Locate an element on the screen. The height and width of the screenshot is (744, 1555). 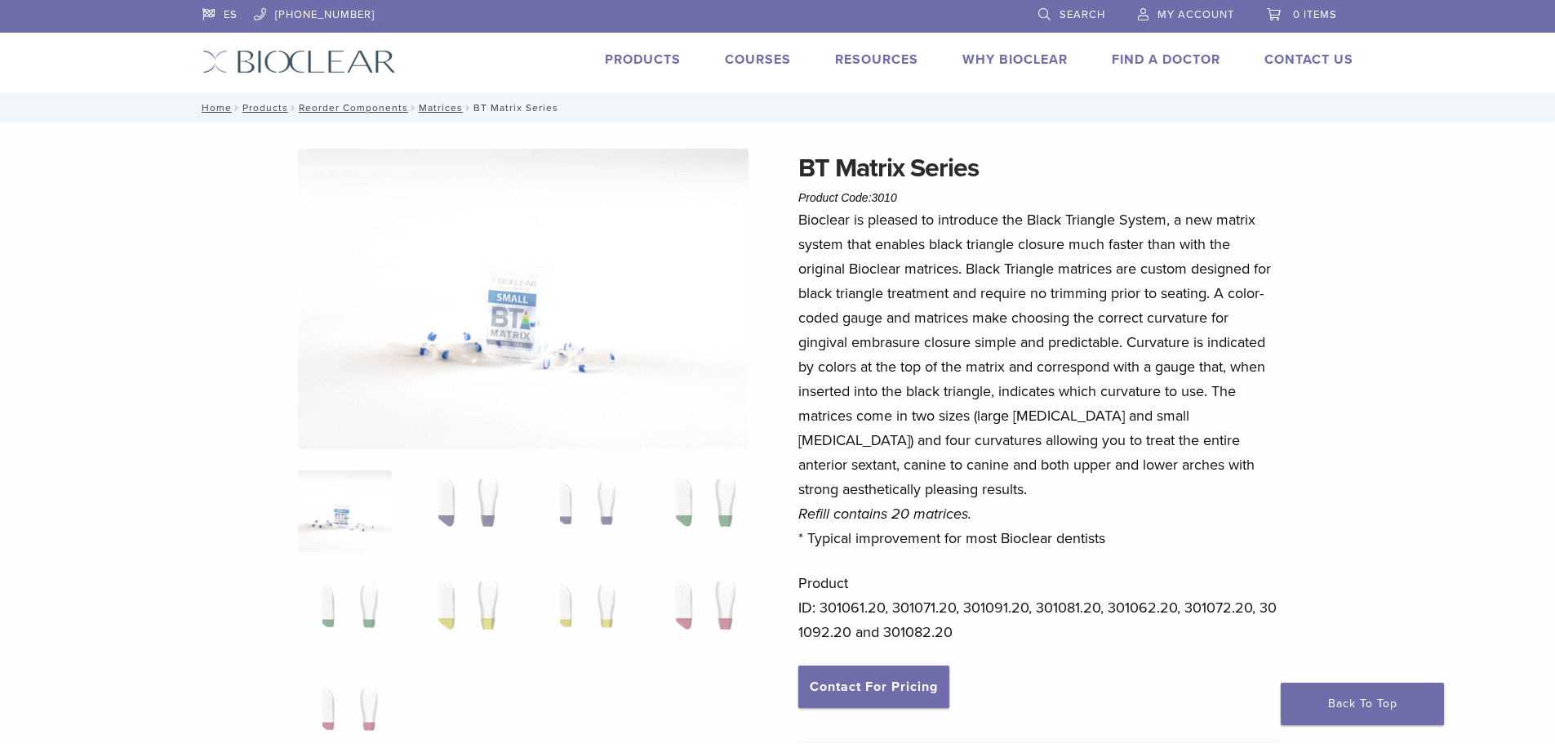
img: BT Matrix Series - Image 6 is located at coordinates (463, 614).